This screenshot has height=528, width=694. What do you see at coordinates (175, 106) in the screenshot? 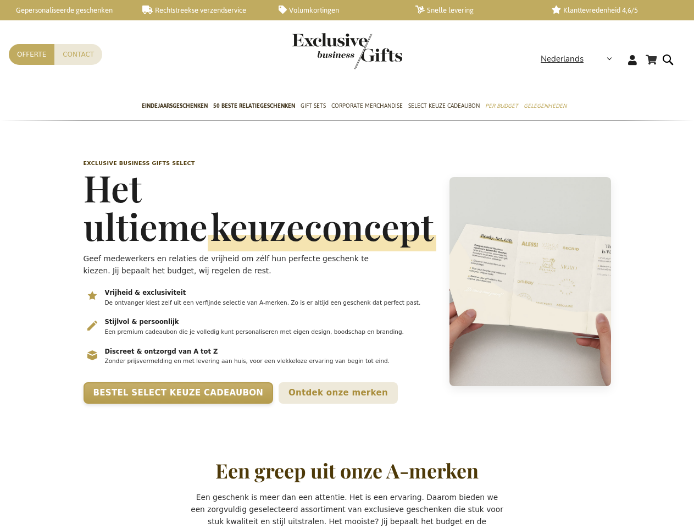
I see `span: Eindejaarsgeschenken` at bounding box center [175, 106].